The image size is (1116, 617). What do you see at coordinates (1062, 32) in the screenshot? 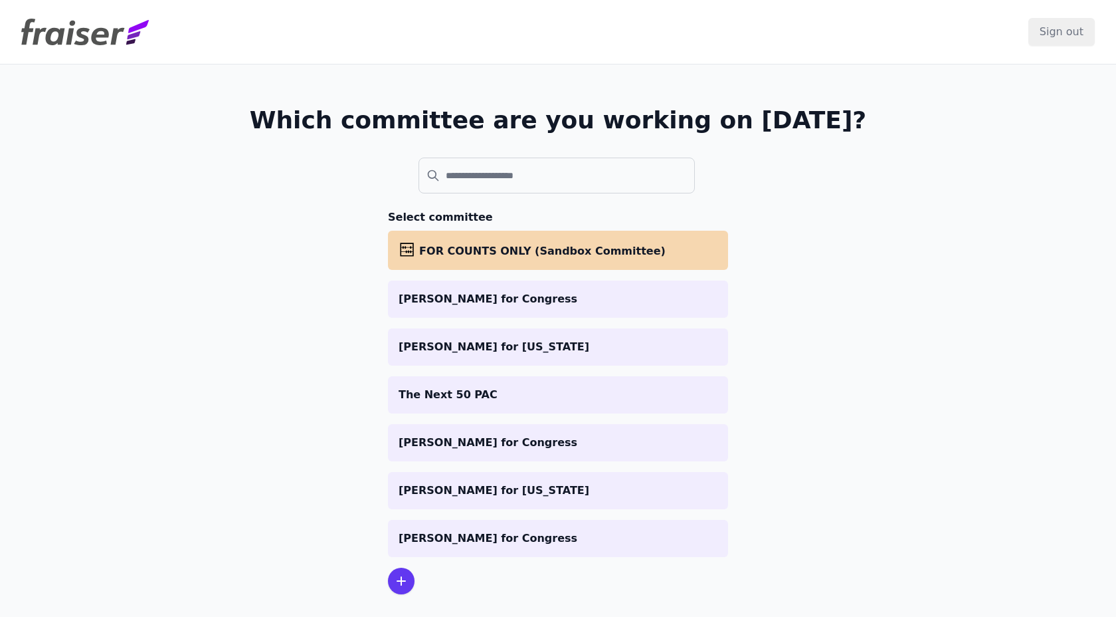
I see `input: Sign out` at bounding box center [1062, 32].